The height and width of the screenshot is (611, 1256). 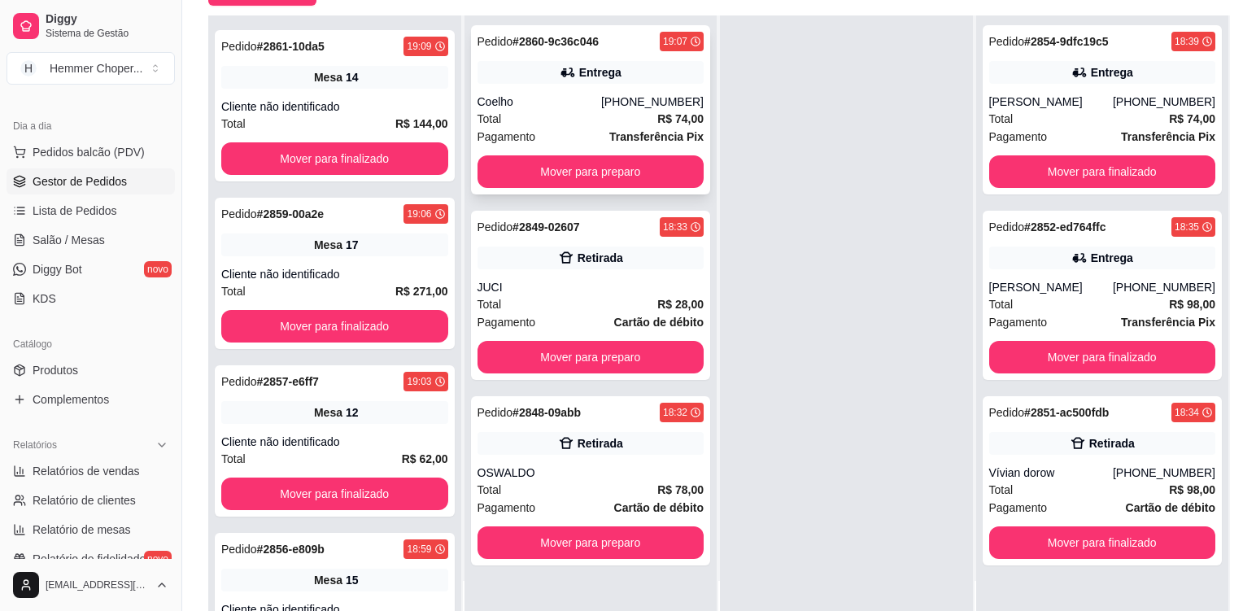 What do you see at coordinates (419, 46) in the screenshot?
I see `div: 19:09` at bounding box center [419, 46].